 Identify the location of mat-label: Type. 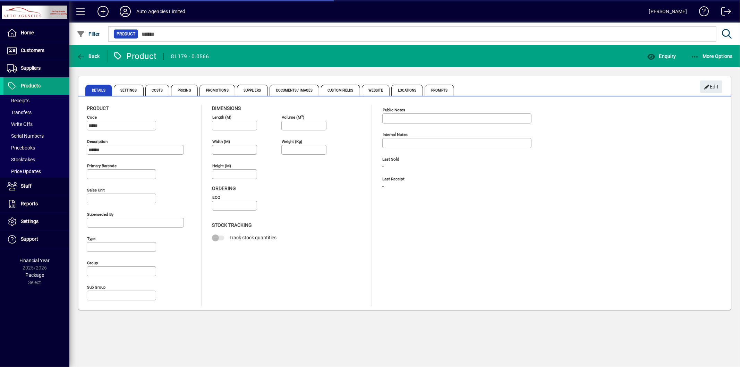
(91, 239).